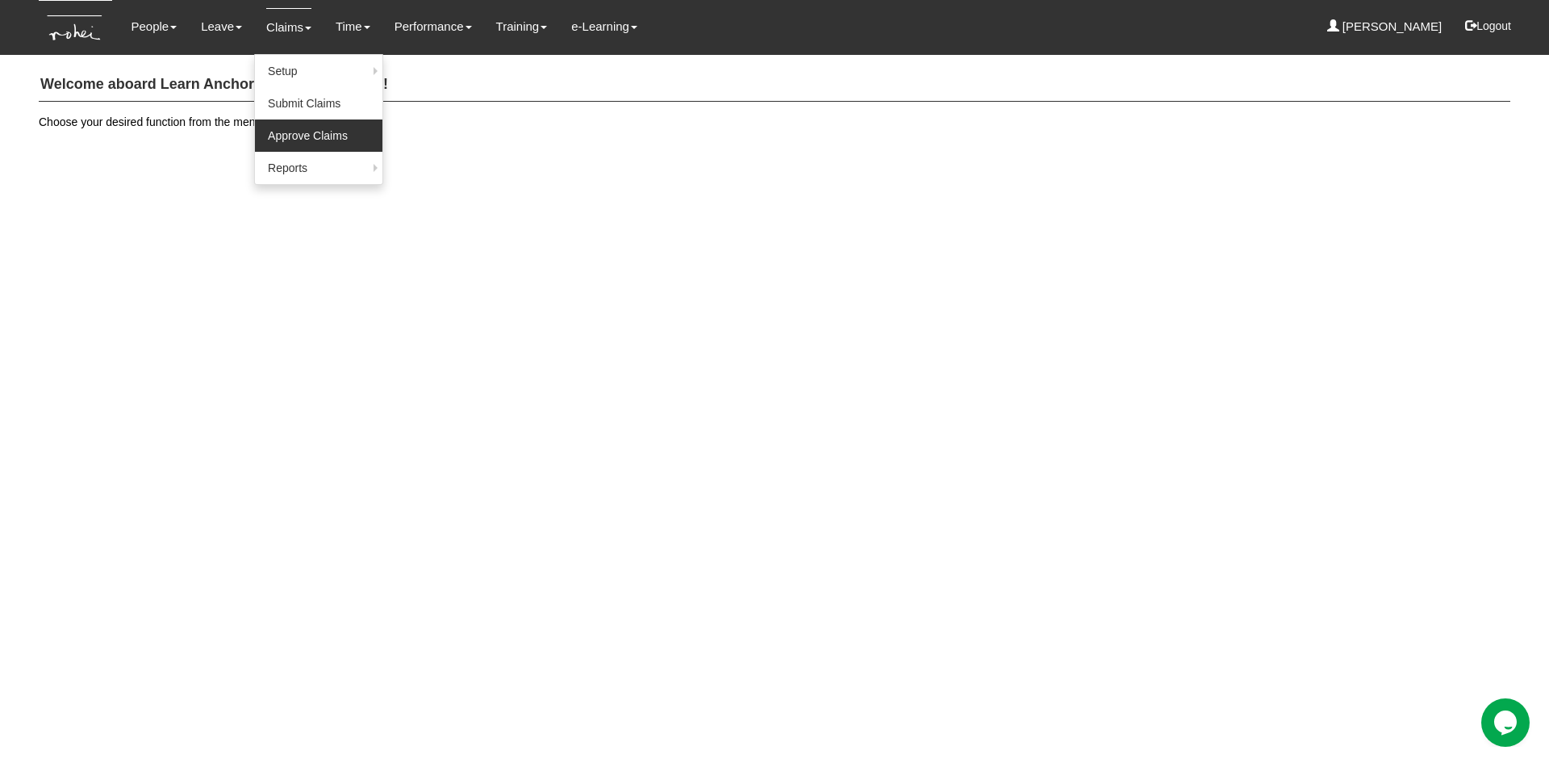 This screenshot has width=1549, height=763. I want to click on button: Logout, so click(1488, 26).